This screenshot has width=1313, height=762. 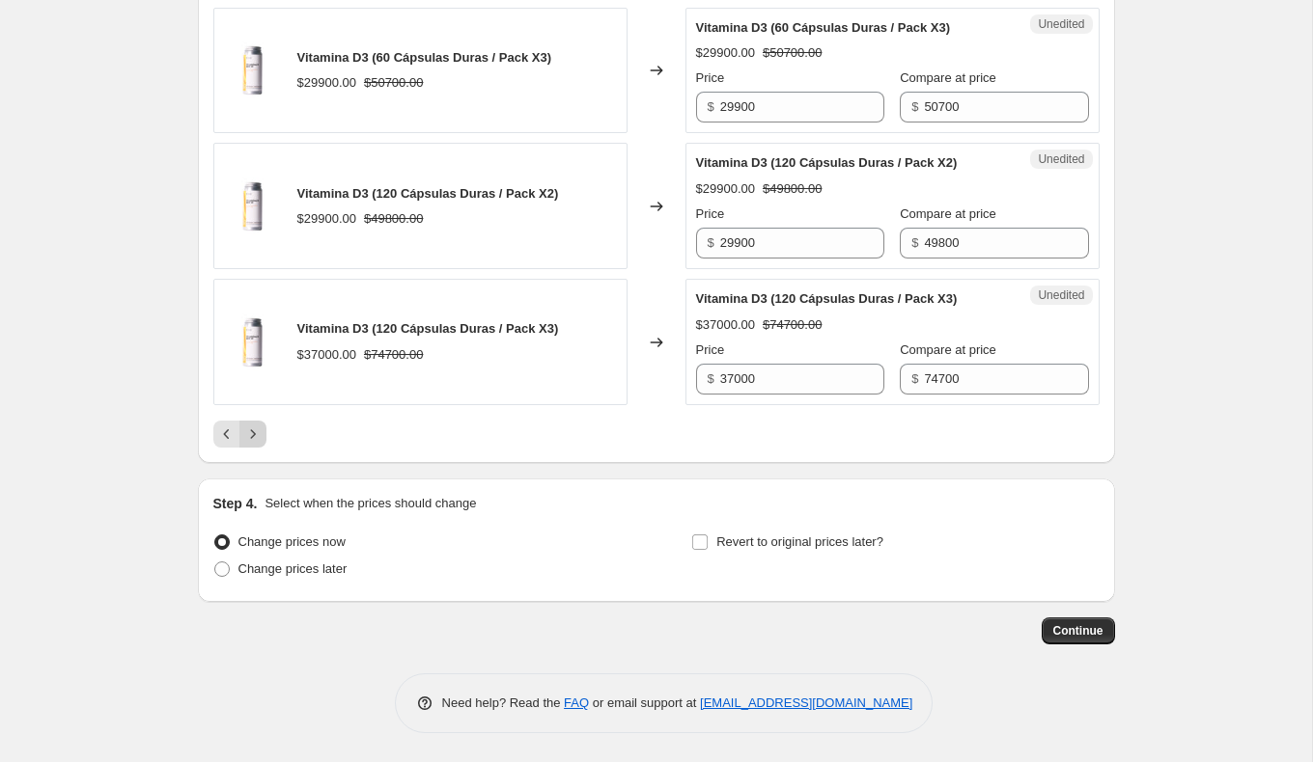 What do you see at coordinates (370, 504) in the screenshot?
I see `p: Select when the prices should change` at bounding box center [370, 504].